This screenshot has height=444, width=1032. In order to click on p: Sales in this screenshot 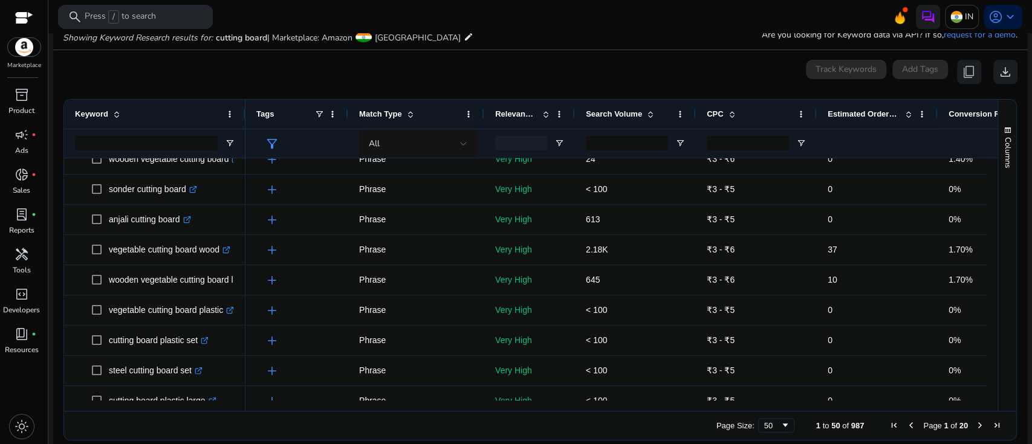, I will do `click(21, 190)`.